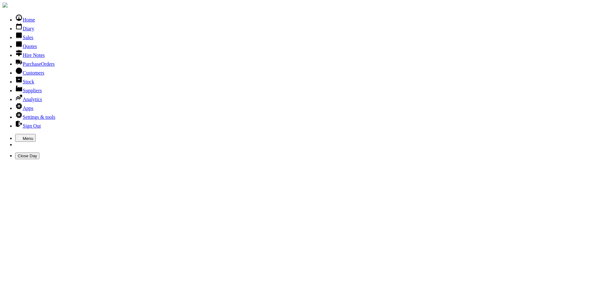 The width and height of the screenshot is (601, 283). Describe the element at coordinates (28, 99) in the screenshot. I see `a: Analytics` at that location.